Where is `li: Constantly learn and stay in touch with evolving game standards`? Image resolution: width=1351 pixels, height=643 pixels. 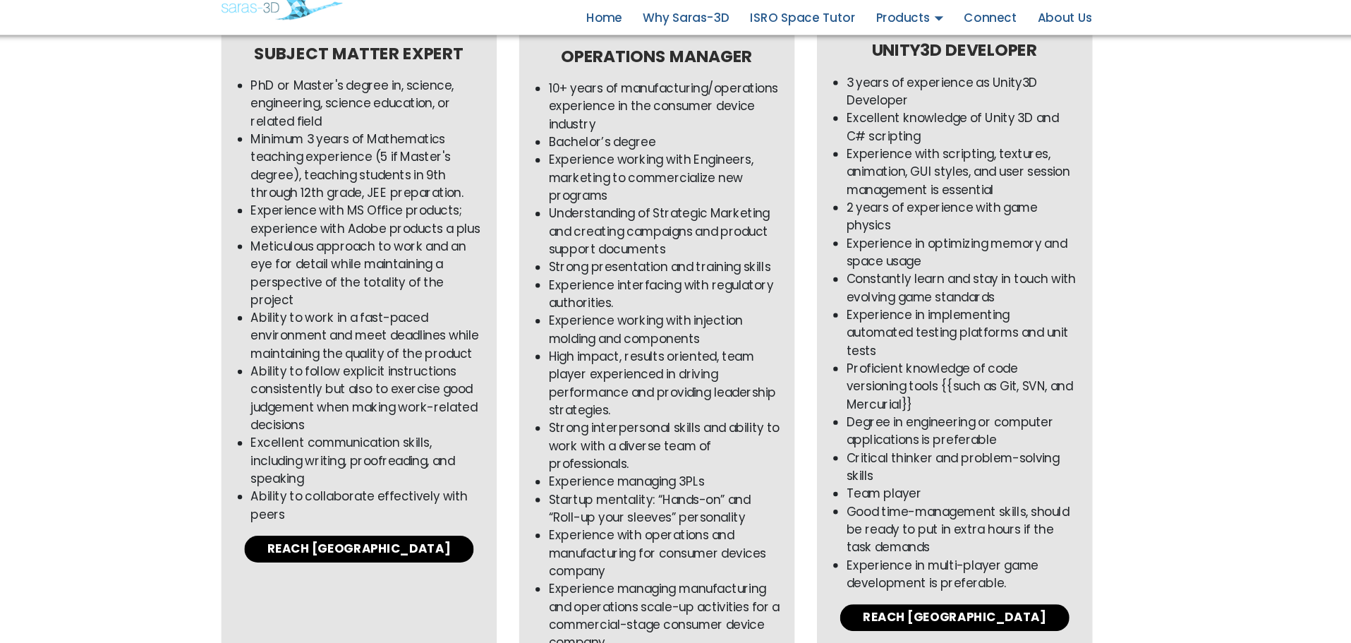 li: Constantly learn and stay in touch with evolving game standards is located at coordinates (965, 306).